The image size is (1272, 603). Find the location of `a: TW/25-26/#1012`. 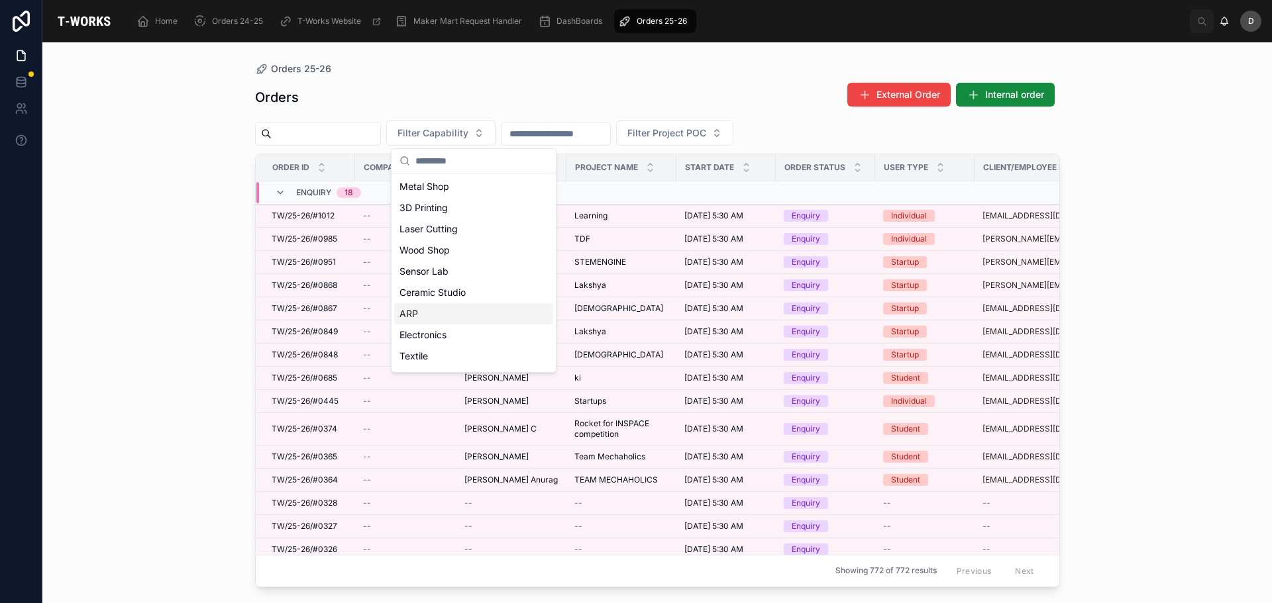

a: TW/25-26/#1012 is located at coordinates (309, 216).